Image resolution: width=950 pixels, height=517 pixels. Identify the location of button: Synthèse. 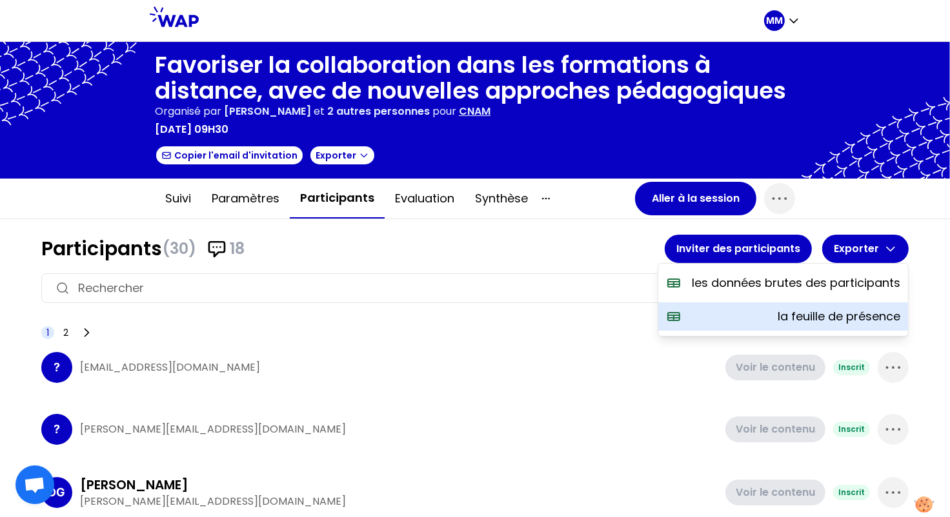
(501, 199).